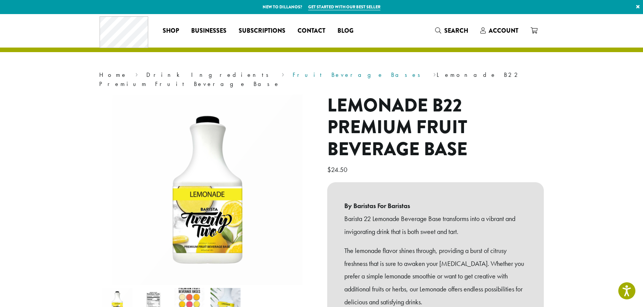 This screenshot has height=307, width=643. Describe the element at coordinates (171, 31) in the screenshot. I see `a: Shop` at that location.